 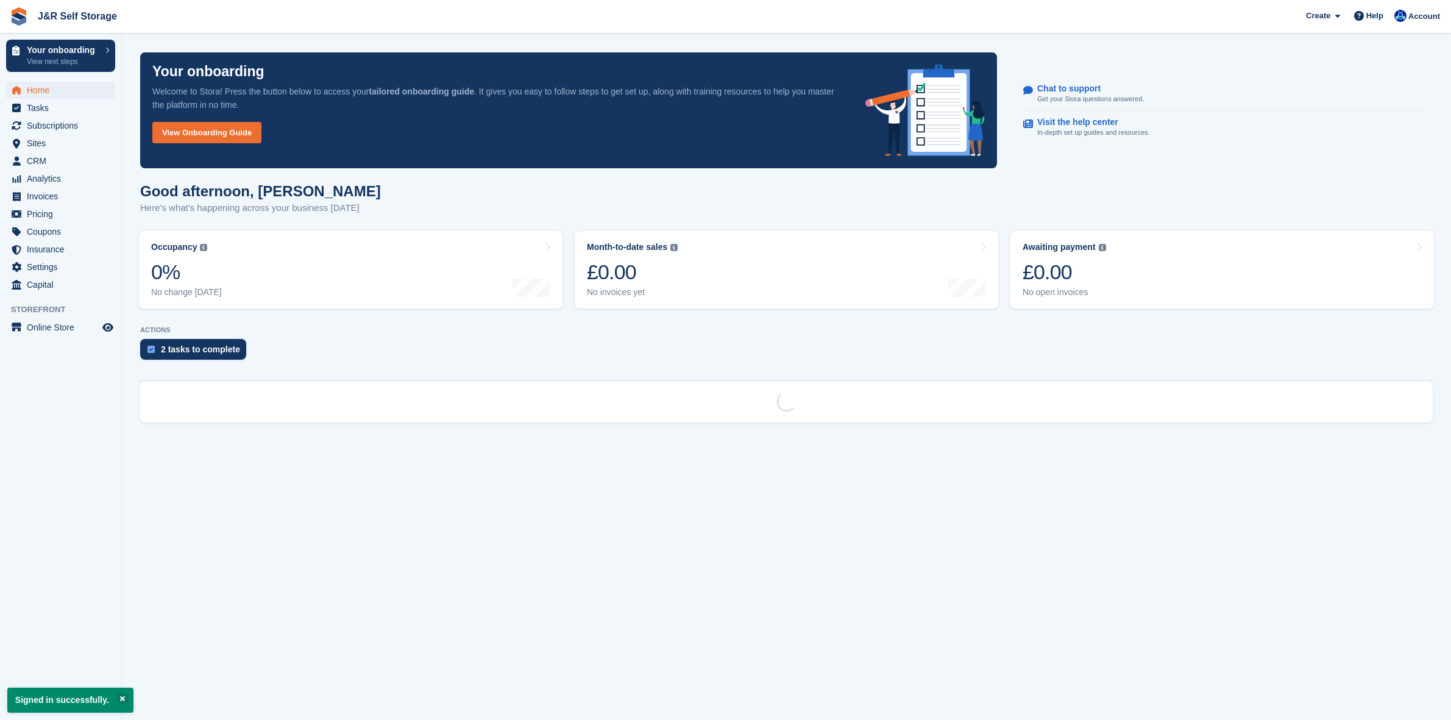 I want to click on span: Pricing, so click(x=63, y=214).